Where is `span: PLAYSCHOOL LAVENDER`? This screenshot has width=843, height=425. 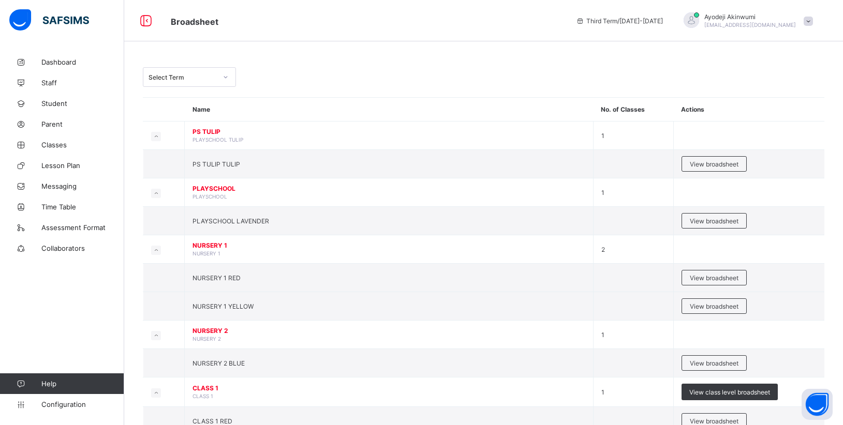
span: PLAYSCHOOL LAVENDER is located at coordinates (231, 221).